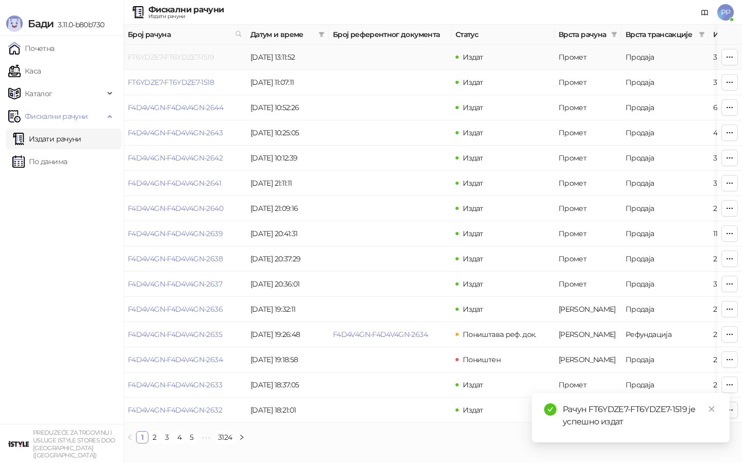 The width and height of the screenshot is (742, 463). What do you see at coordinates (185, 183) in the screenshot?
I see `td: F4D4V4GN-F4D4V4GN-2641` at bounding box center [185, 183].